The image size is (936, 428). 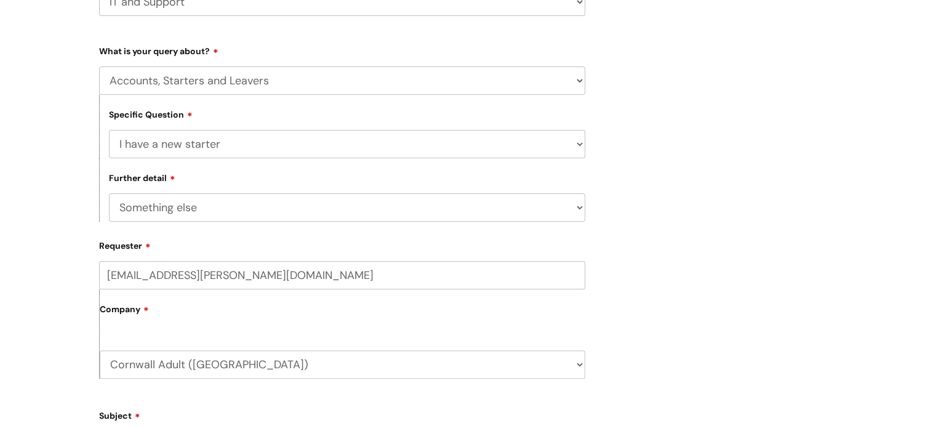 I want to click on label: Company, so click(x=342, y=313).